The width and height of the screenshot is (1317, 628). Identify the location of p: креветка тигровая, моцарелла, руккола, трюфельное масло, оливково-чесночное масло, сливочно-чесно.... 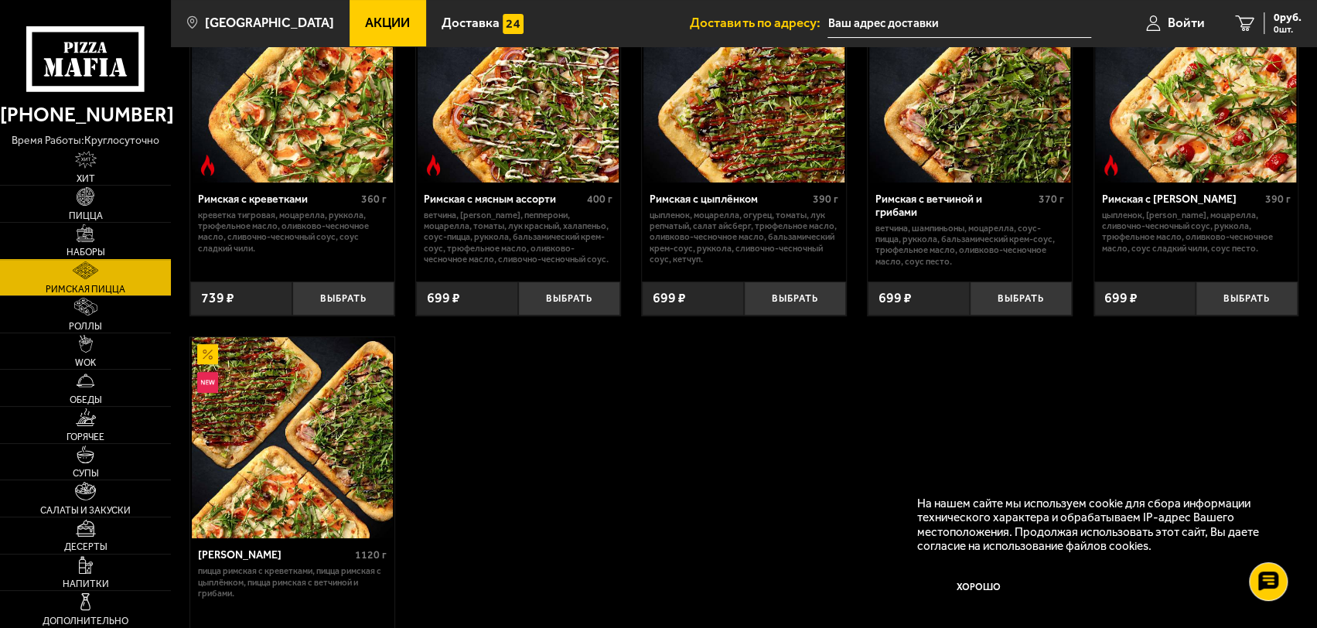
(292, 231).